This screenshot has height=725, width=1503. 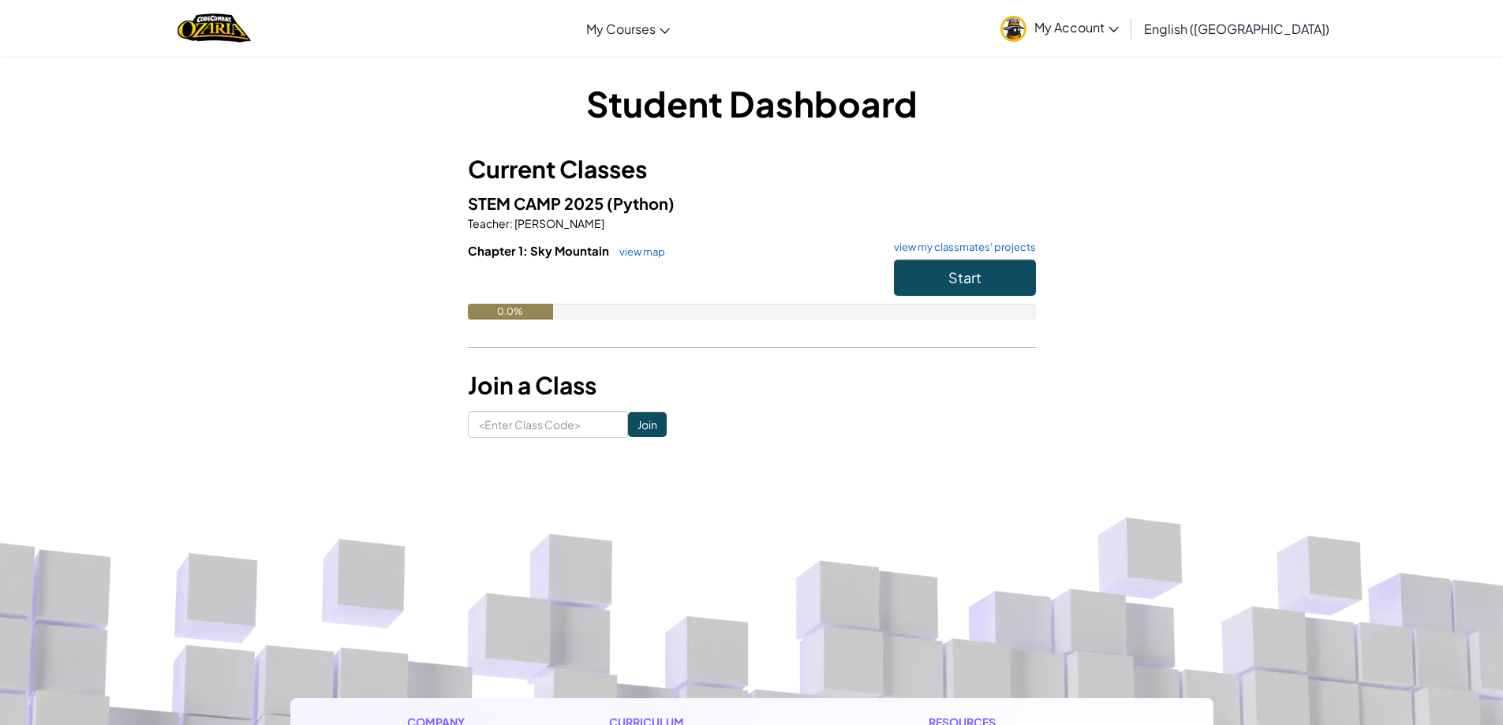 I want to click on a: My Courses, so click(x=628, y=28).